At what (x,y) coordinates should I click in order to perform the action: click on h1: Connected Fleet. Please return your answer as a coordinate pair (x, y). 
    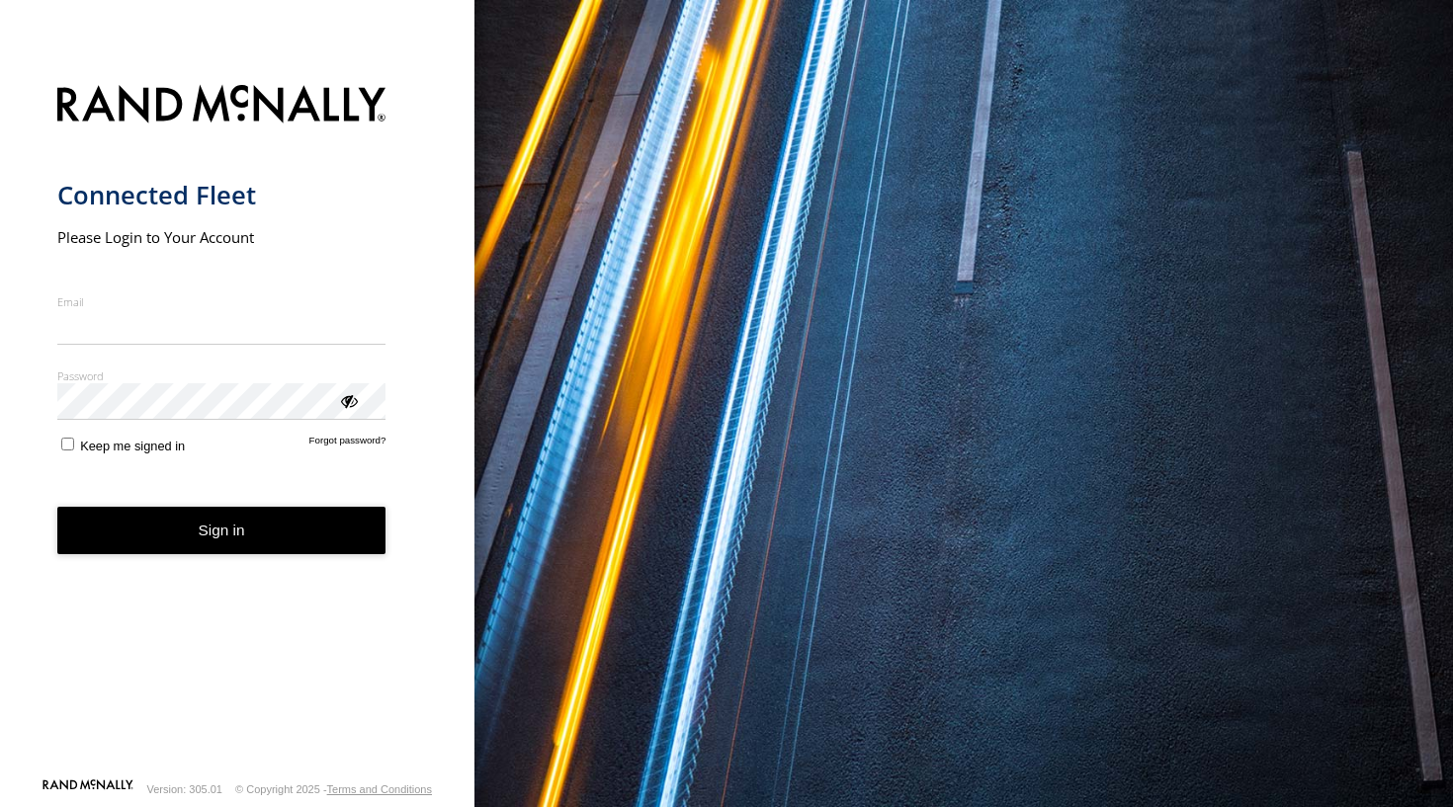
    Looking at the image, I should click on (221, 195).